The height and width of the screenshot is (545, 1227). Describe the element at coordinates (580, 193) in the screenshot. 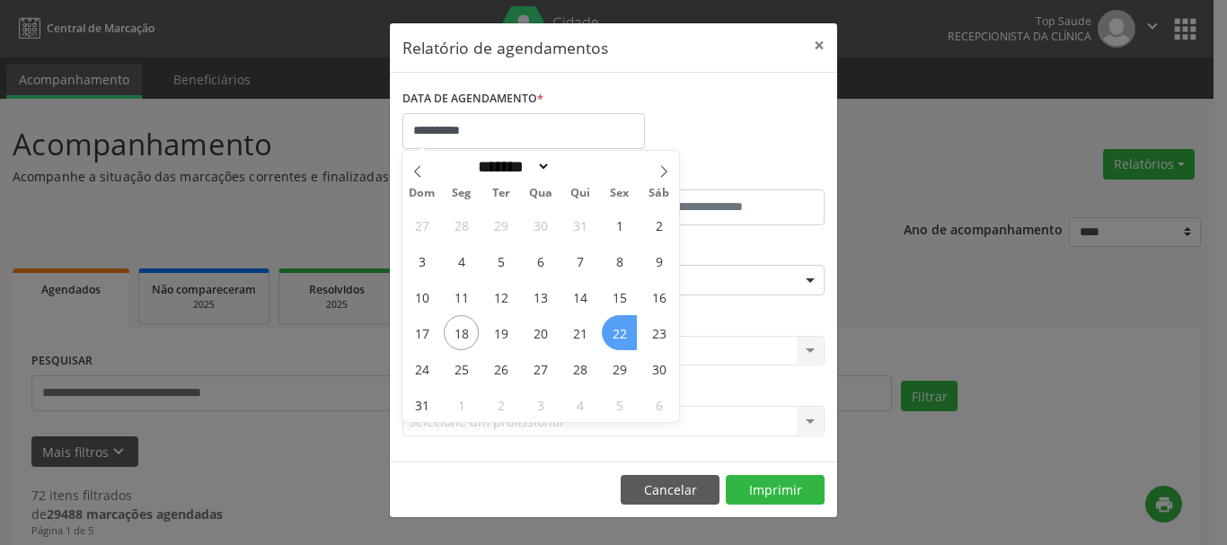

I see `span: Qui` at that location.